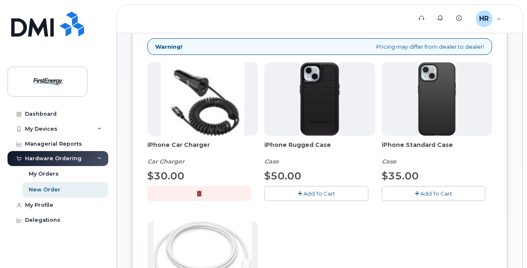  Describe the element at coordinates (319, 153) in the screenshot. I see `div: iPhone Rugged Case` at that location.